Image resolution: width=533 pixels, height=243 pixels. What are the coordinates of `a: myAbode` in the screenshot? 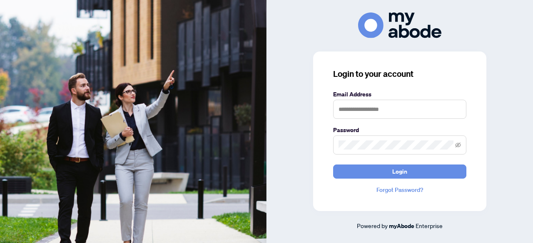 It's located at (401, 226).